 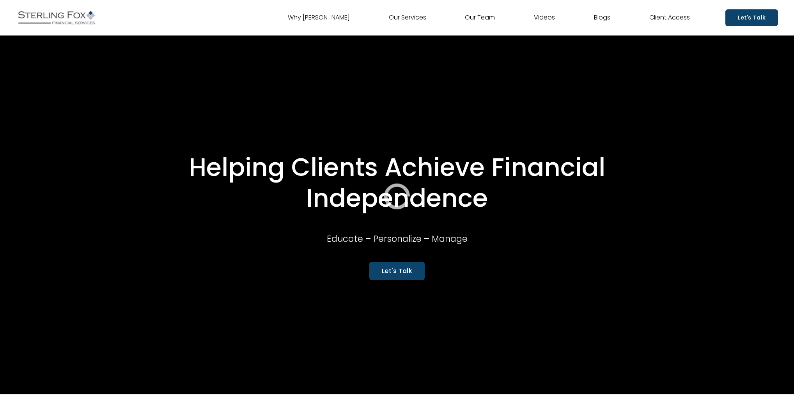 What do you see at coordinates (602, 18) in the screenshot?
I see `a: Blogs` at bounding box center [602, 18].